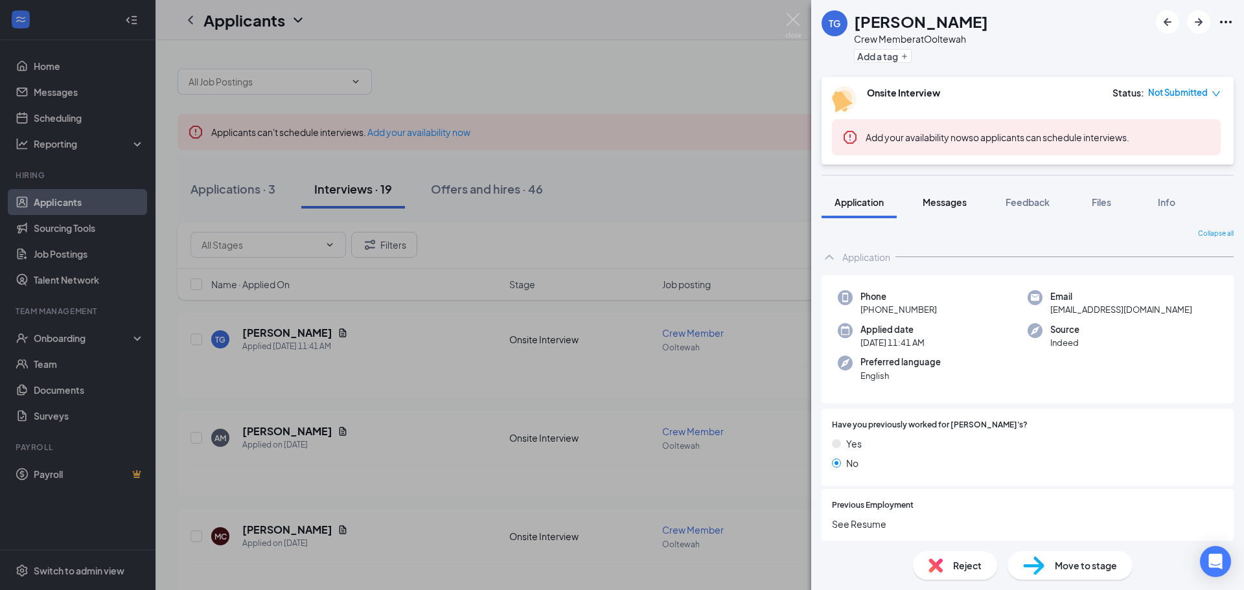  I want to click on span: Preferred language, so click(901, 362).